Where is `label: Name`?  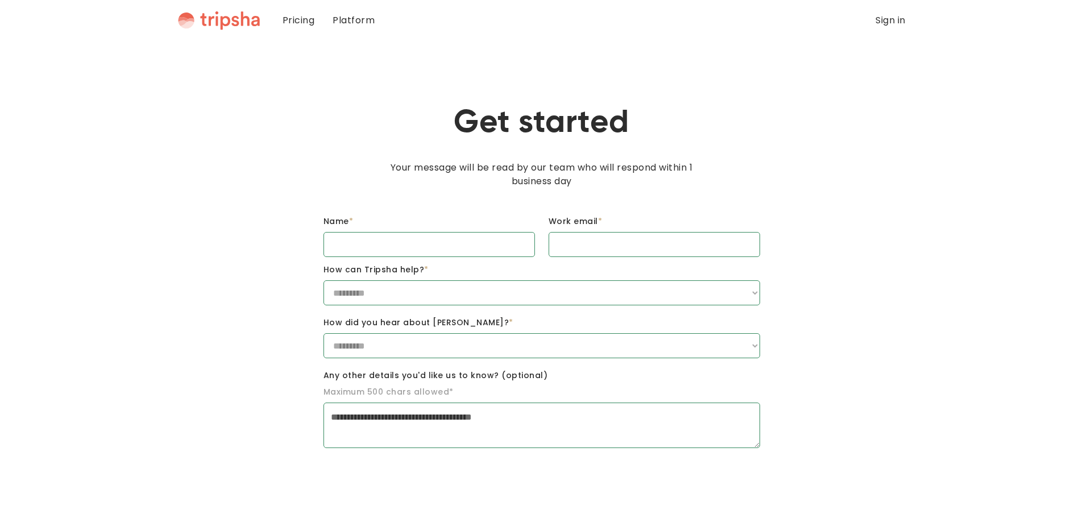 label: Name is located at coordinates (429, 221).